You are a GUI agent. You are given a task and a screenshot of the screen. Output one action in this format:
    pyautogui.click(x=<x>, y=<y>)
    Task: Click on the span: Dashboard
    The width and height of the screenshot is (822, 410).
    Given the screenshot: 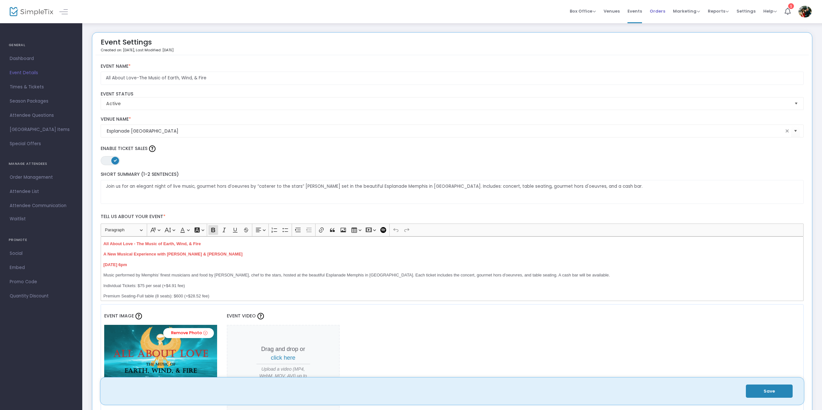 What is the action you would take?
    pyautogui.click(x=41, y=59)
    